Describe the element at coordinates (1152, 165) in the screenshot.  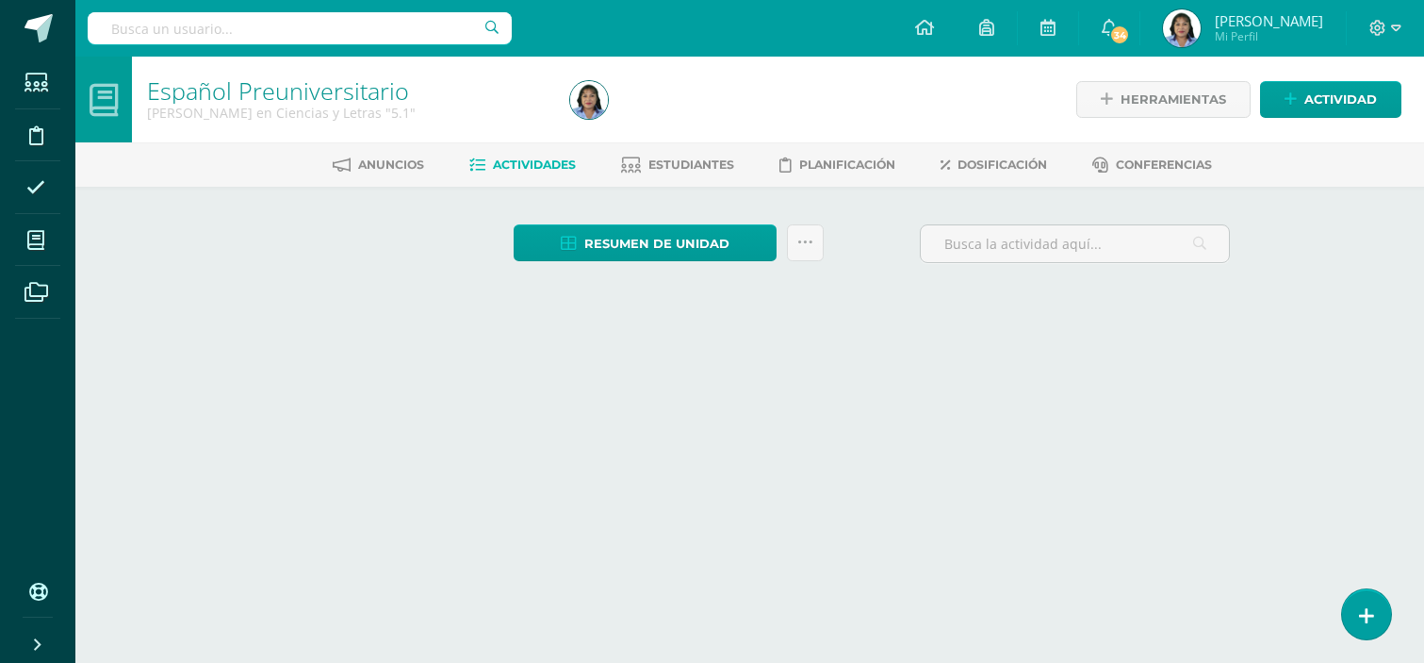
I see `a: Conferencias` at that location.